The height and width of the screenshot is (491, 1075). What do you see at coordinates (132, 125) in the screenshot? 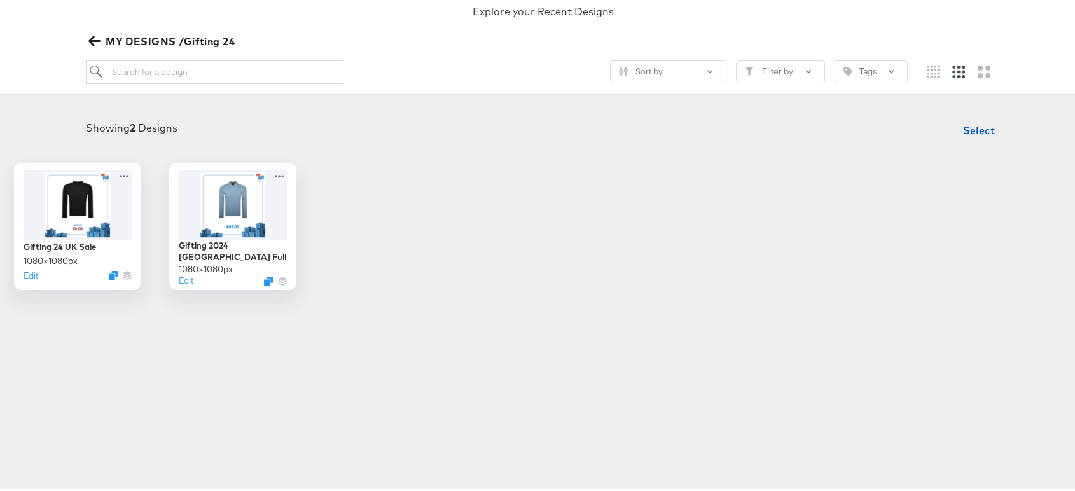
I see `div: Showing Designs` at bounding box center [132, 125].